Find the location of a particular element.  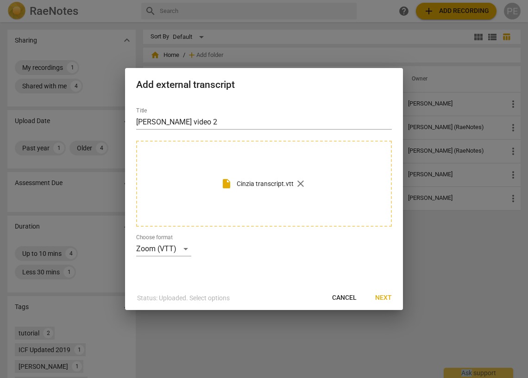

h2: Add external transcript is located at coordinates (264, 85).